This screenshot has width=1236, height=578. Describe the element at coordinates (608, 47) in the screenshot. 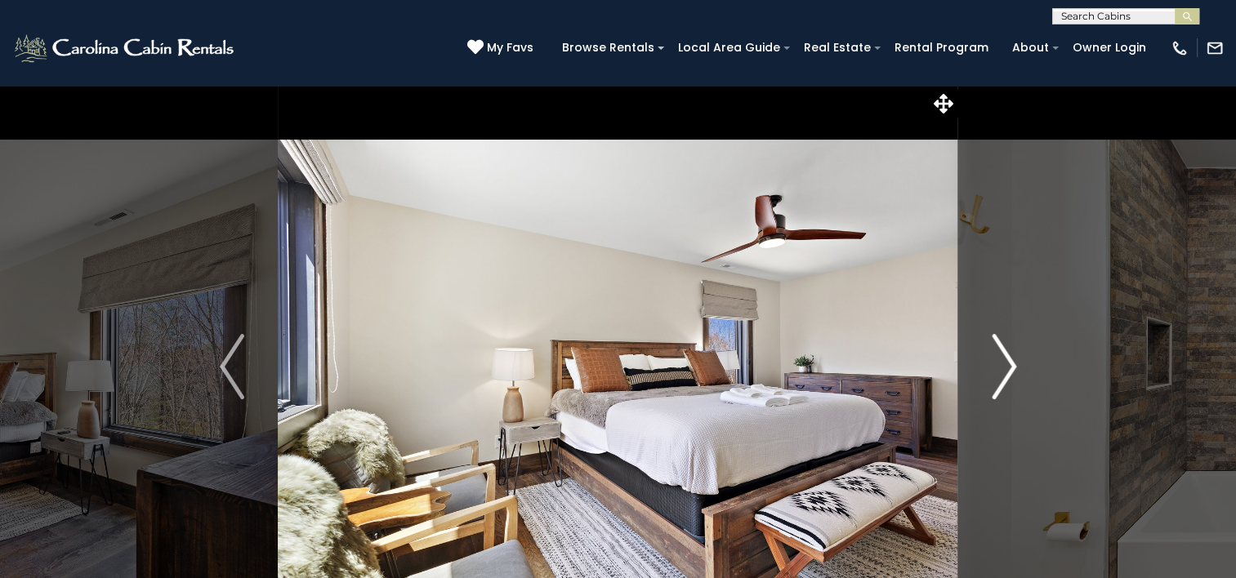

I see `a: Browse Rentals` at that location.